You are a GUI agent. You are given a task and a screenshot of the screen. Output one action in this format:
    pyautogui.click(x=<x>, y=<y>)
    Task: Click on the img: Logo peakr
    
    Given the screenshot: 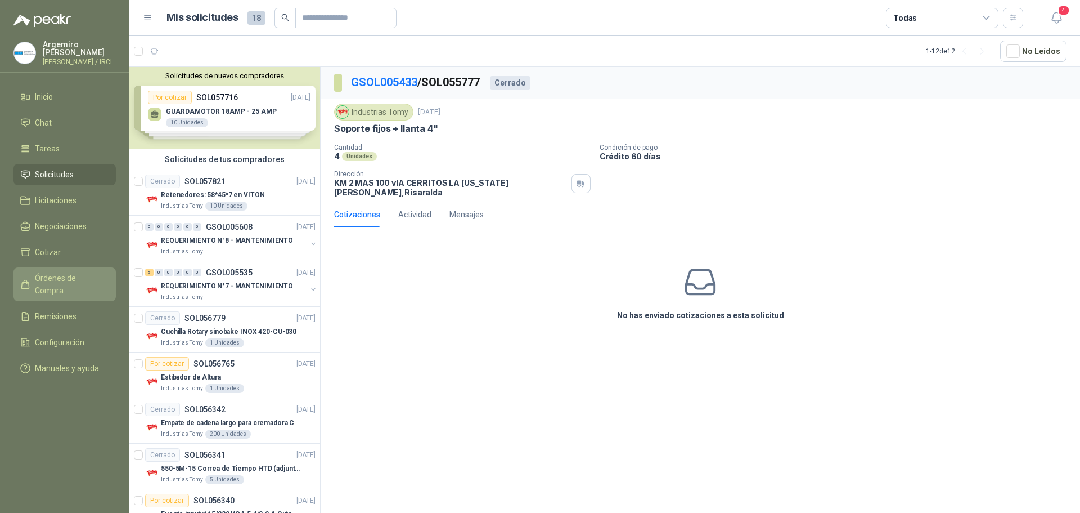 What is the action you would take?
    pyautogui.click(x=42, y=20)
    